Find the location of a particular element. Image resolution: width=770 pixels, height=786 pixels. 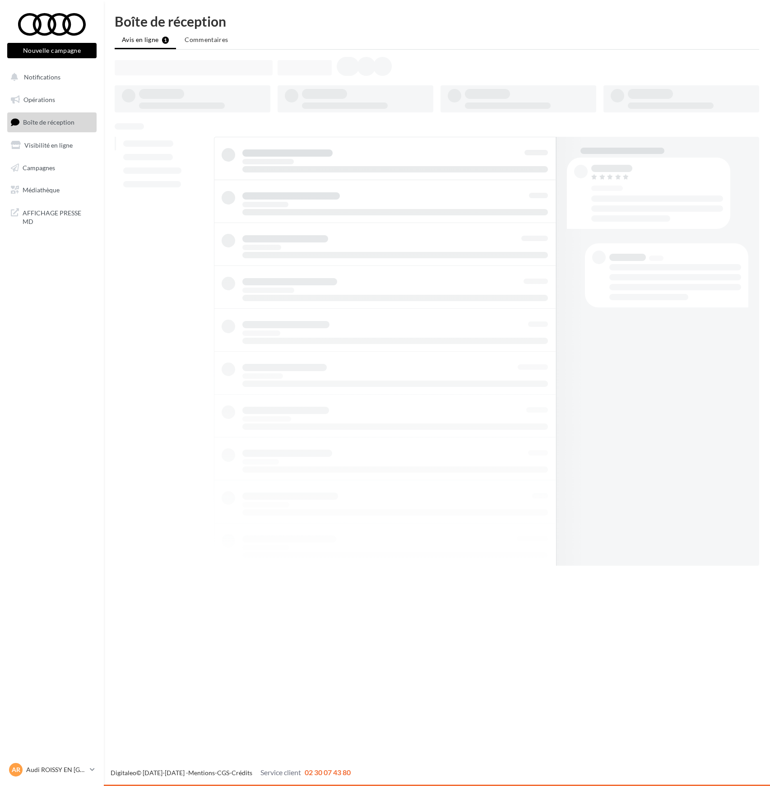

span: Service client is located at coordinates (281, 772).